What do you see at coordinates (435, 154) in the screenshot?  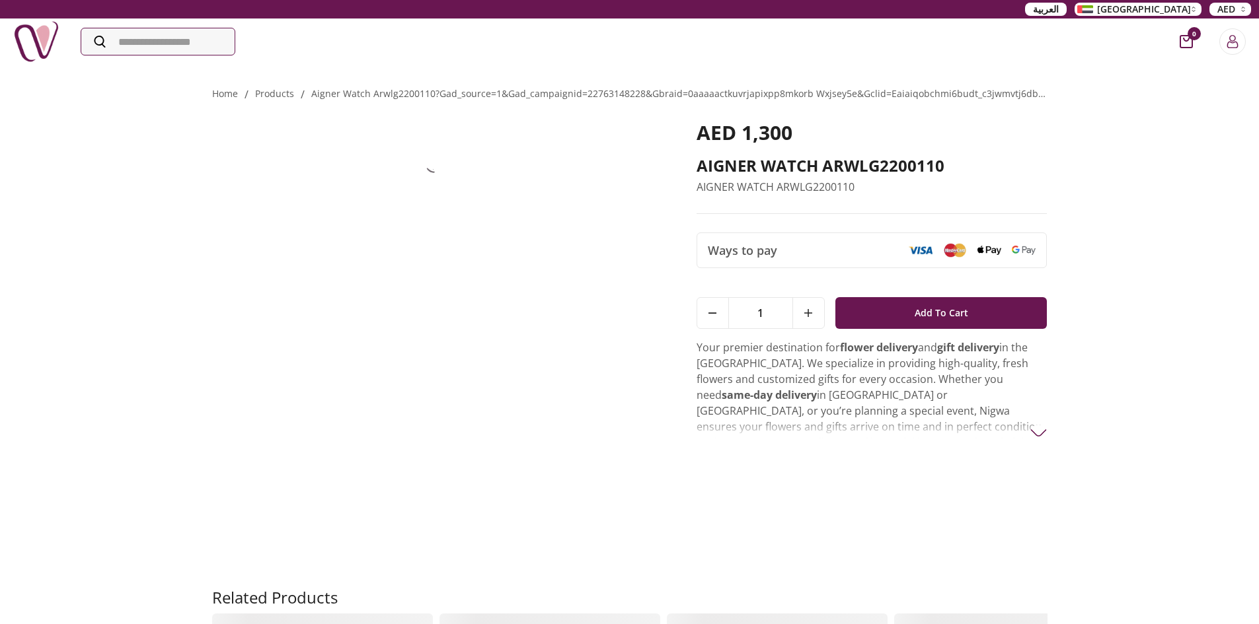 I see `img: AIGNER WATCH ARWLG2200110` at bounding box center [435, 154].